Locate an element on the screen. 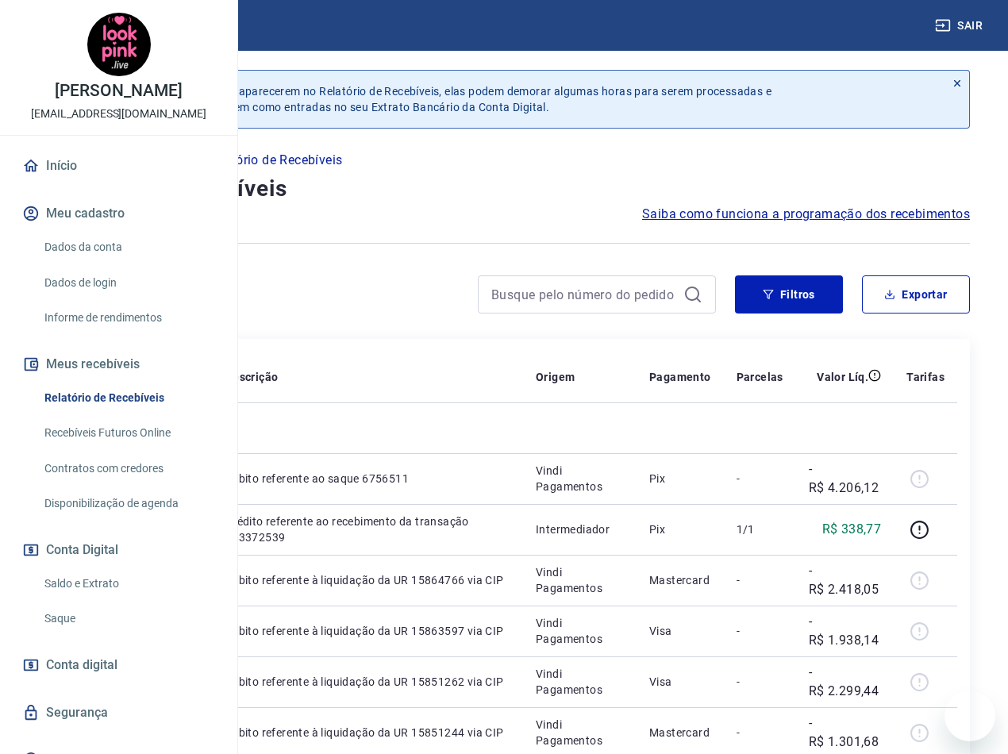 The height and width of the screenshot is (754, 1008). p: Débito referente à liquidação da UR 15863597 via CIP is located at coordinates (367, 631).